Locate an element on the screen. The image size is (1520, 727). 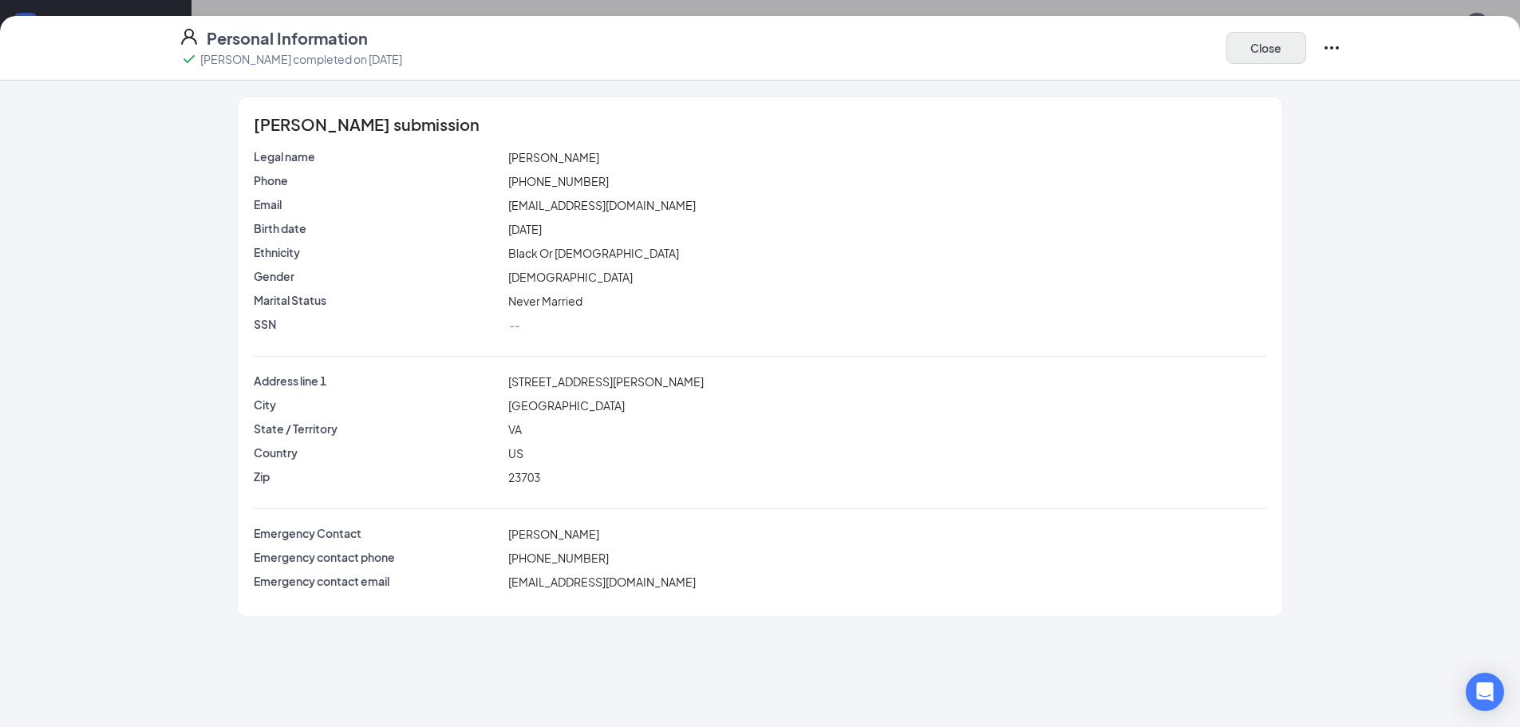
span: VA is located at coordinates (515, 429).